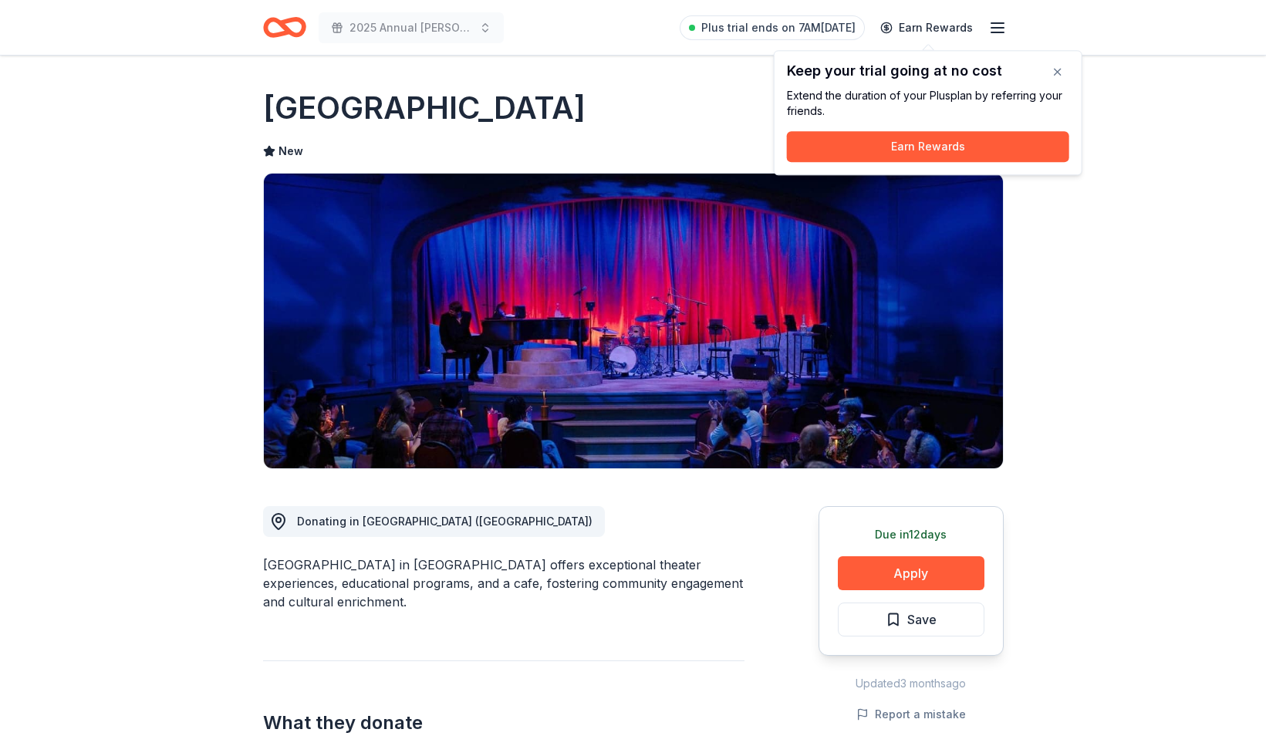 The image size is (1266, 736). I want to click on button: Apply, so click(911, 573).